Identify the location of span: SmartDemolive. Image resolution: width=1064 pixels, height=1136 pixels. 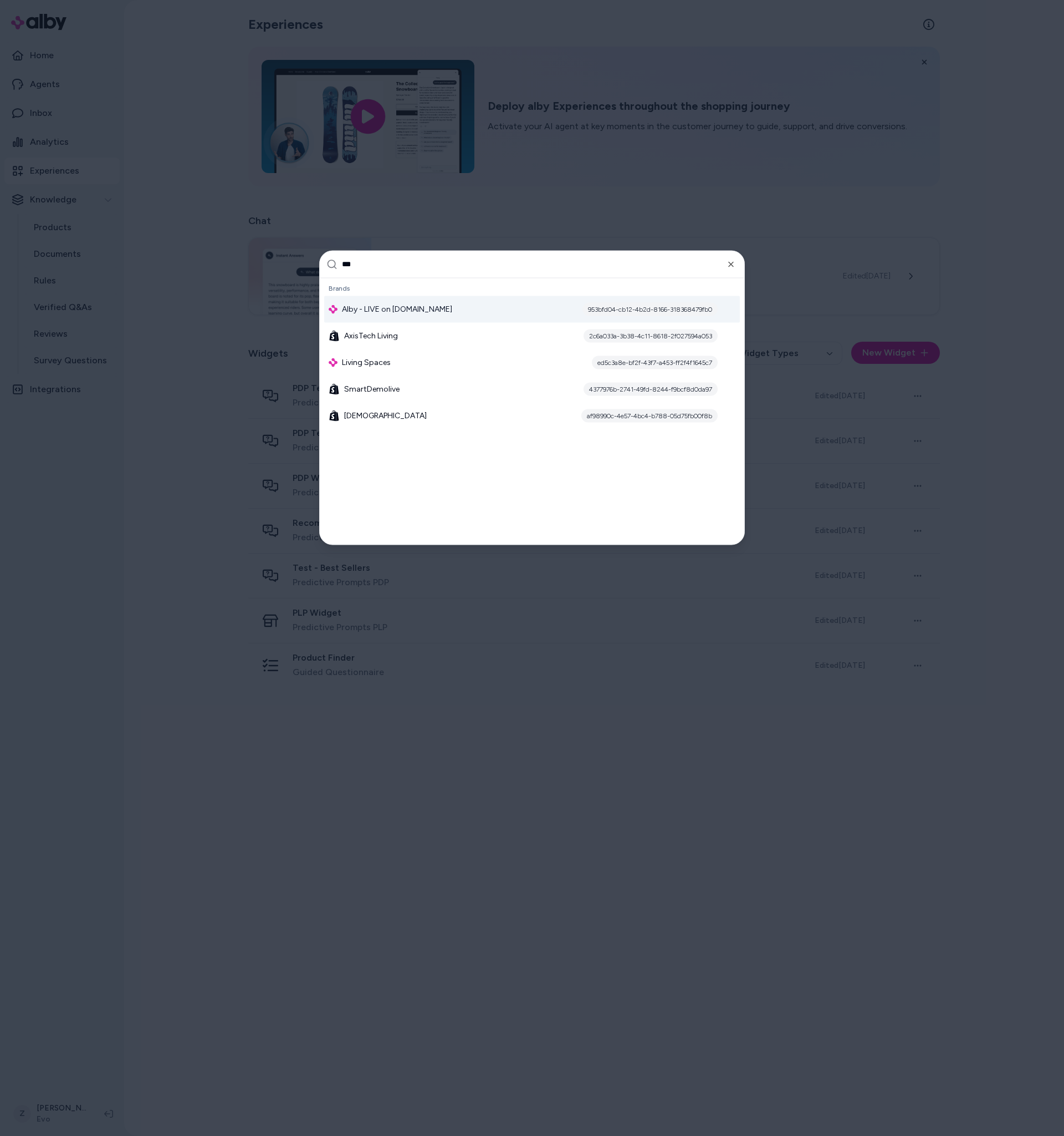
(372, 389).